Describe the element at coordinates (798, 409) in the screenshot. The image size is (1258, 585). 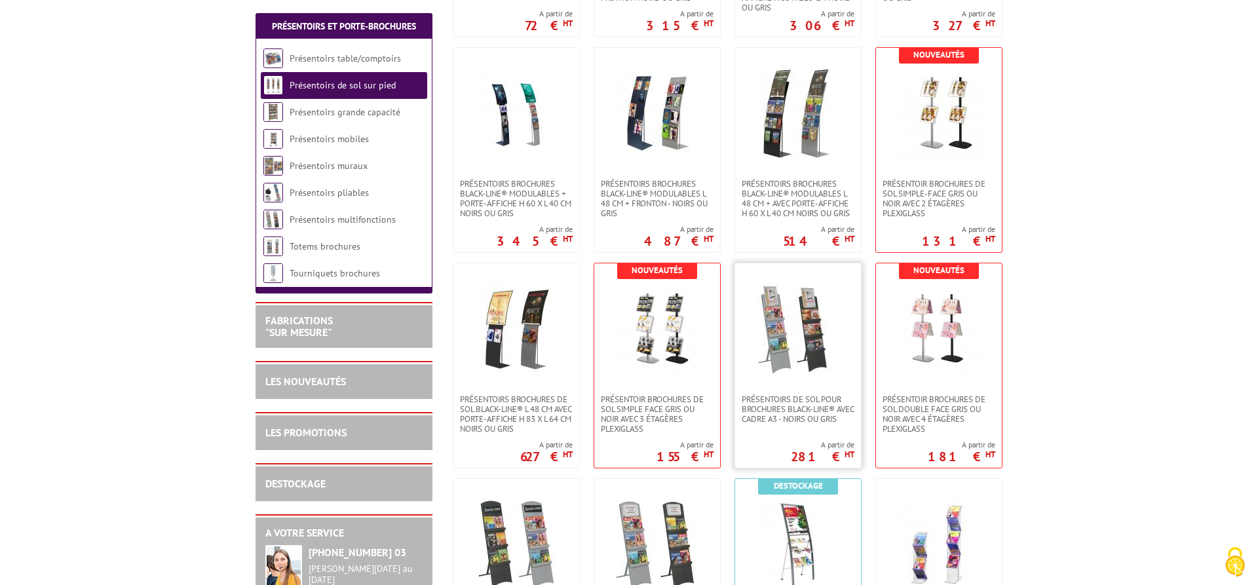
I see `a: Présentoirs de sol pour brochures Black-Line® avec cadre A3 - Noirs ou Gris` at that location.